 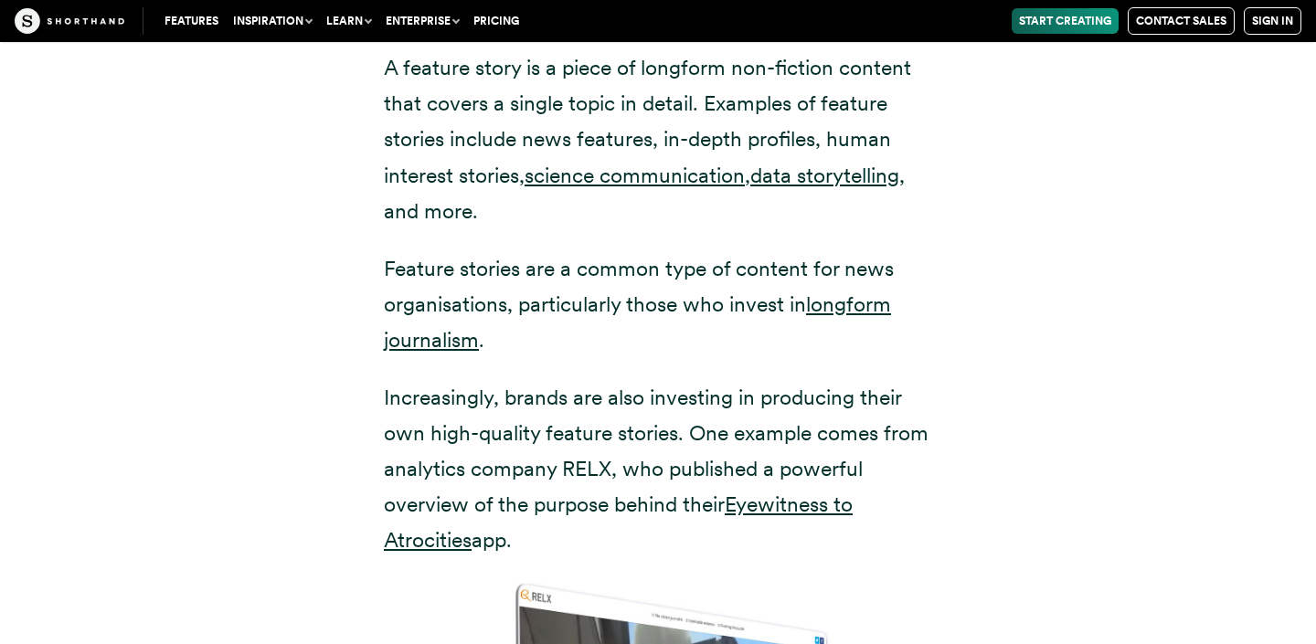 I want to click on button: Learn, so click(x=348, y=21).